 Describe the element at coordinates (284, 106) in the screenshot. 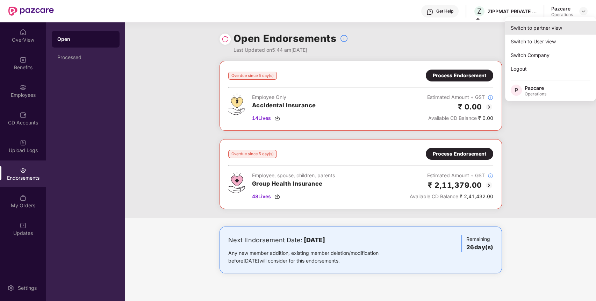

I see `h3: Accidental Insurance` at that location.